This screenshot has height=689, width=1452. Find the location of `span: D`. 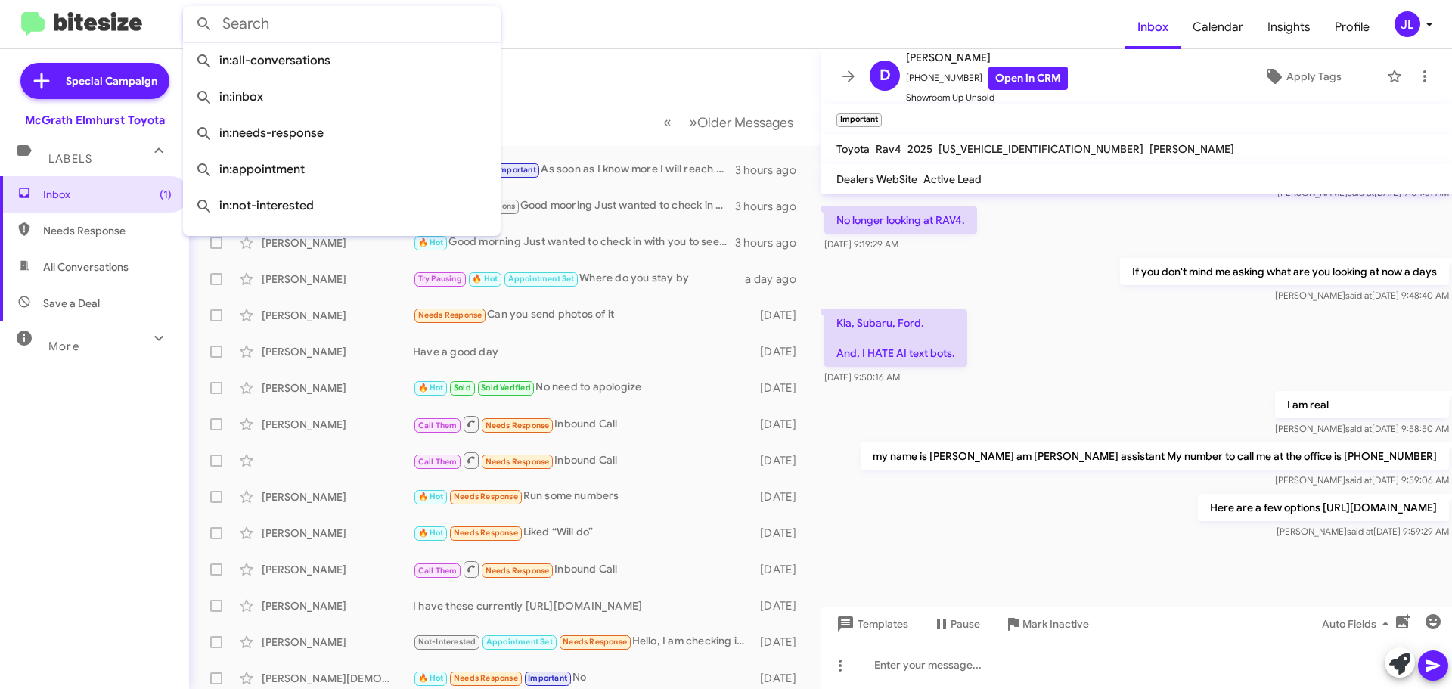

span: D is located at coordinates (885, 76).